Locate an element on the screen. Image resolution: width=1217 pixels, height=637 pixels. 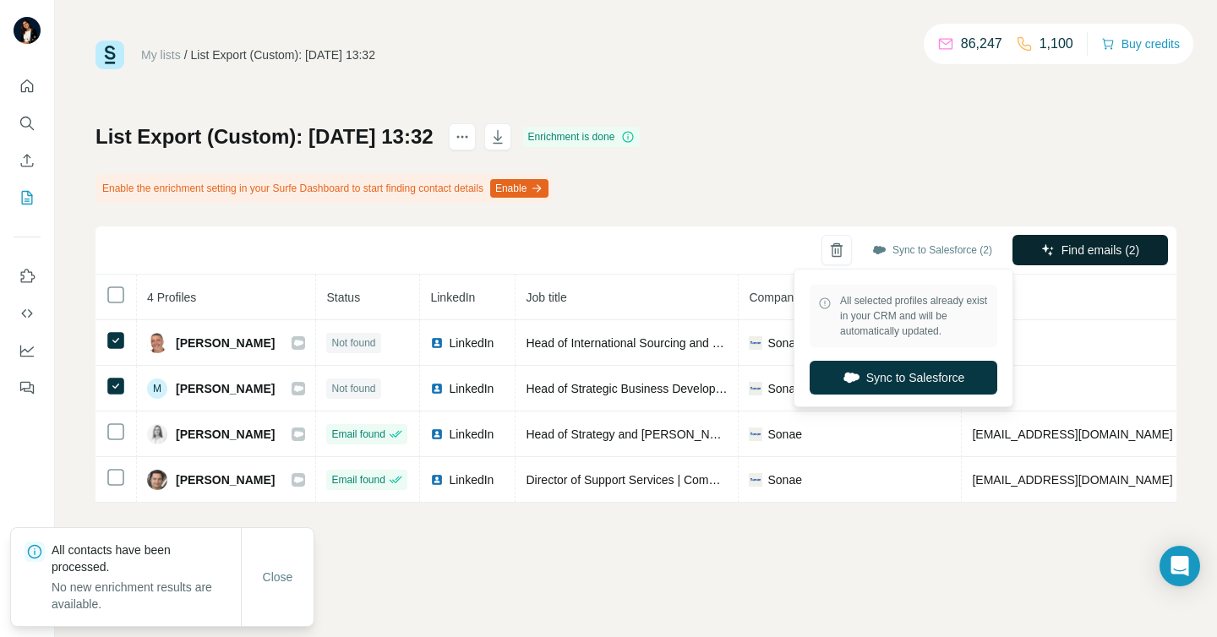
button: My lists is located at coordinates (27, 198).